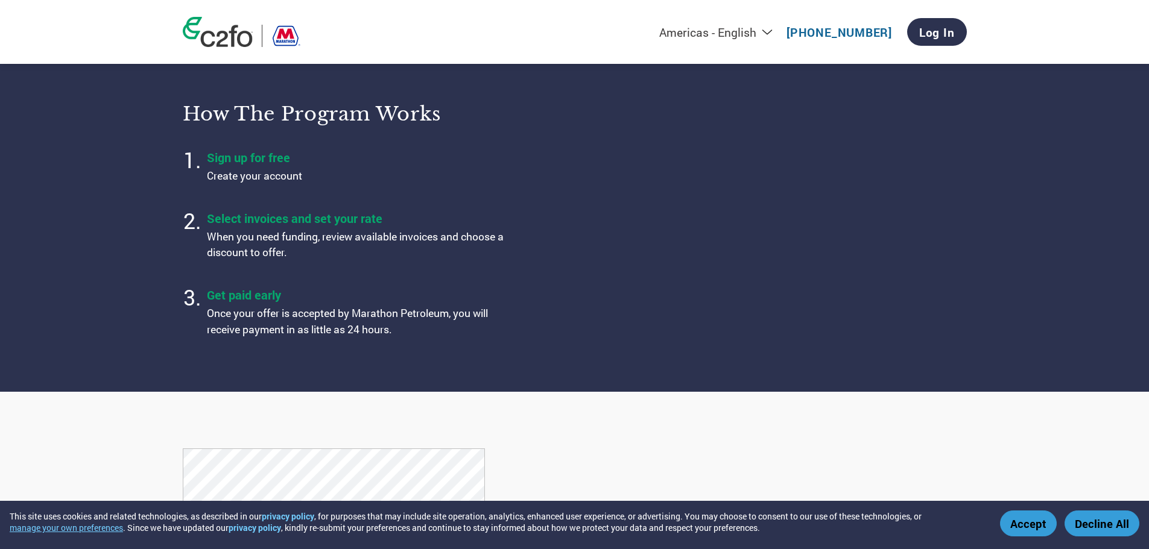  Describe the element at coordinates (358, 245) in the screenshot. I see `p: When you need funding, review available invoices and choose a discount to offer.` at that location.